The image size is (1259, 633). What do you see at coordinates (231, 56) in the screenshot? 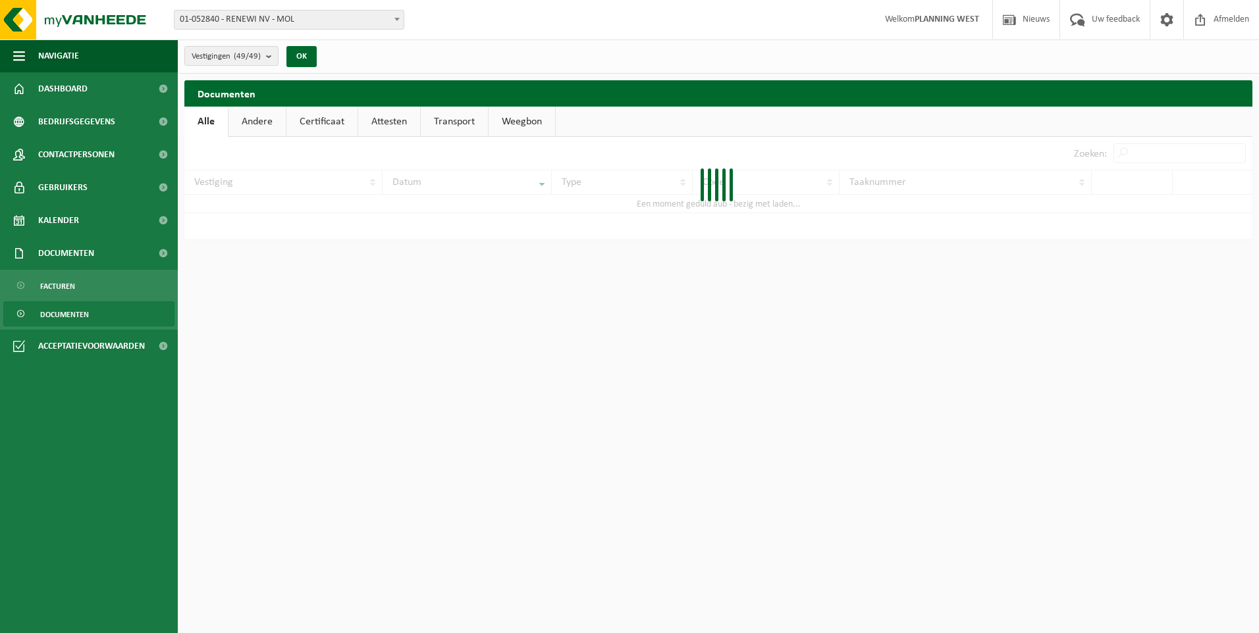
I see `button: Vestigingen(49/49)` at bounding box center [231, 56].